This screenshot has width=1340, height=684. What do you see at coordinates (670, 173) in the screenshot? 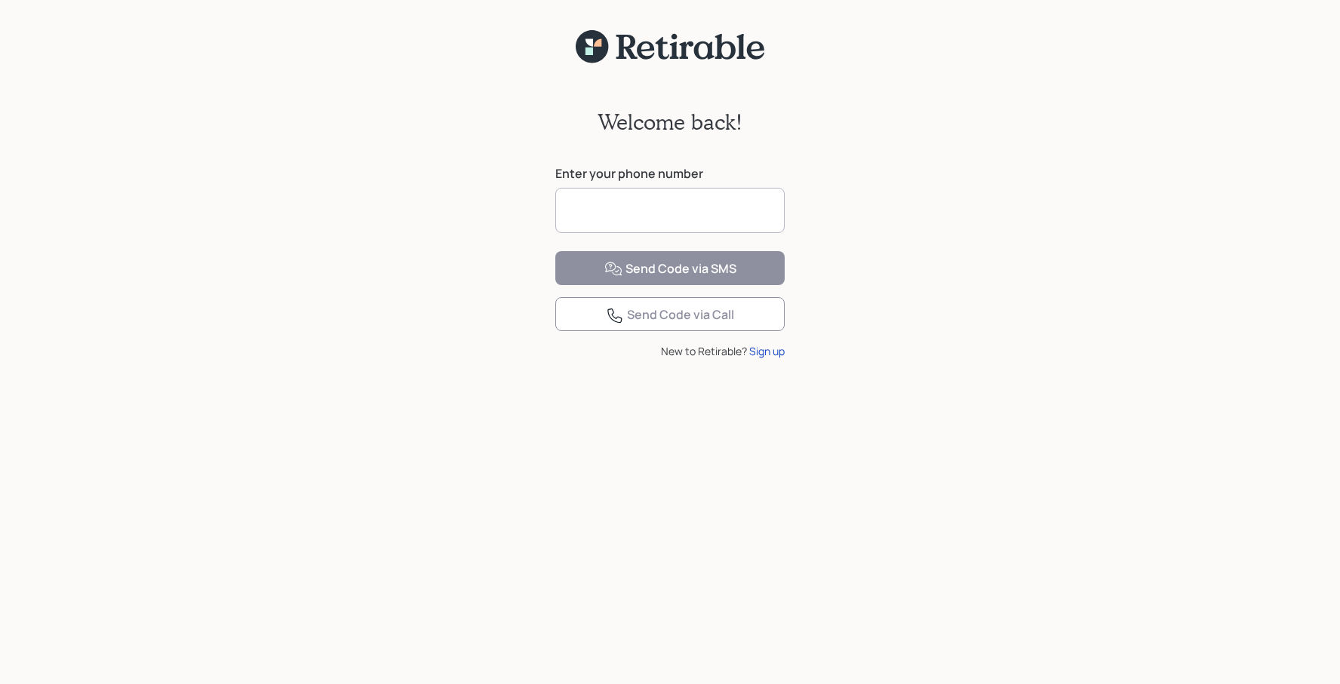
I see `label: Enter your phone number` at bounding box center [670, 173].